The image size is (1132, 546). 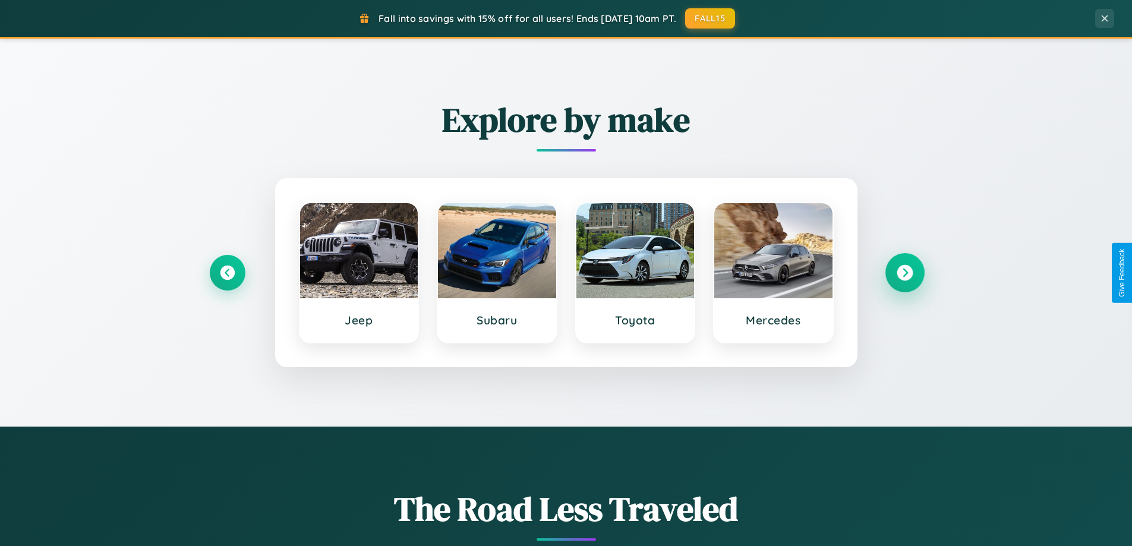 I want to click on h2: Explore by make, so click(x=566, y=119).